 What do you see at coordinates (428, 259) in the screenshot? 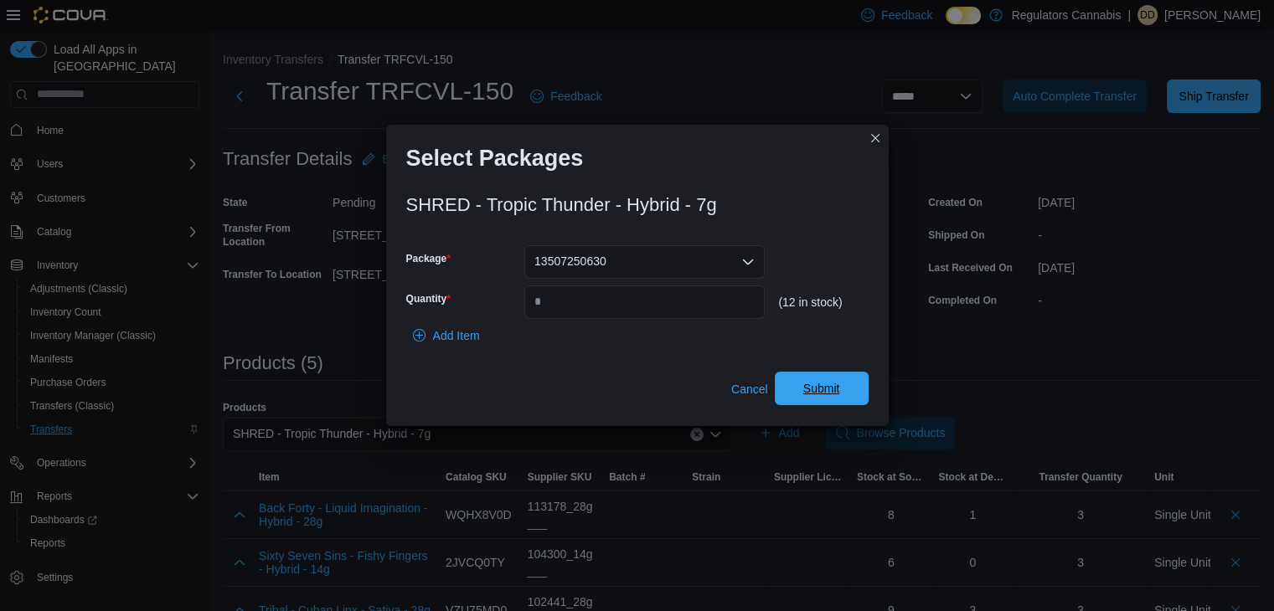
I see `label: Package` at bounding box center [428, 259].